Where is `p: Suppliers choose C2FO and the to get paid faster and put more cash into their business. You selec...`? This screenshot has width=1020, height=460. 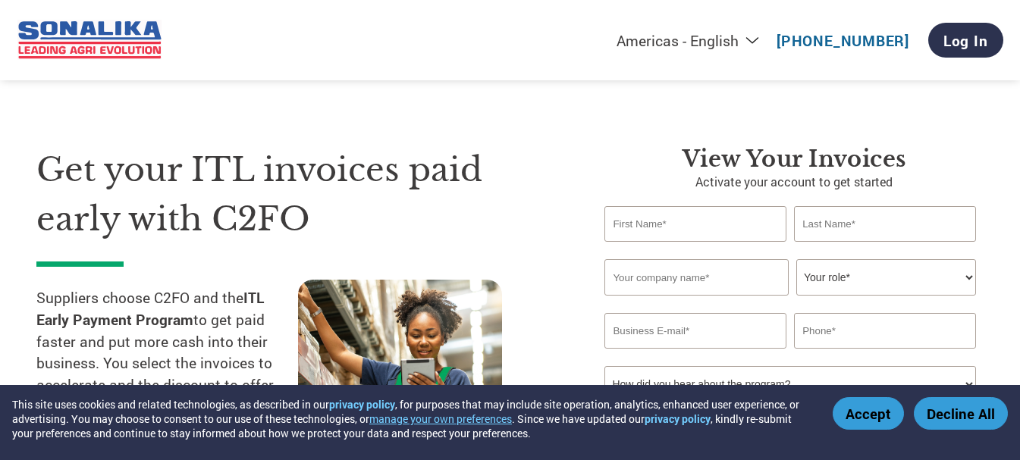
p: Suppliers choose C2FO and the to get paid faster and put more cash into their business. You selec... is located at coordinates (167, 342).